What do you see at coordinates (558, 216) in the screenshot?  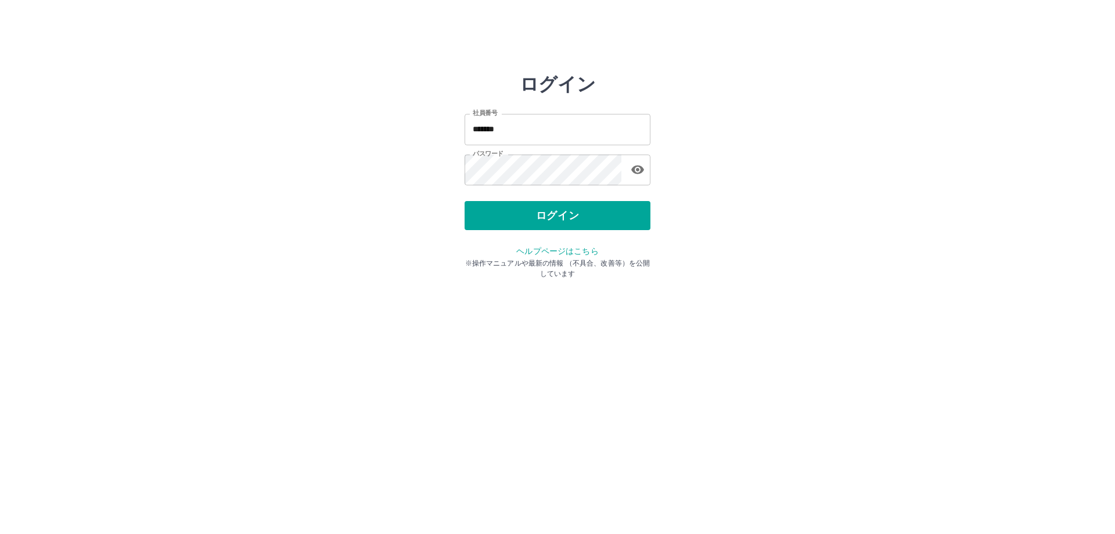 I see `button: ログイン` at bounding box center [558, 216].